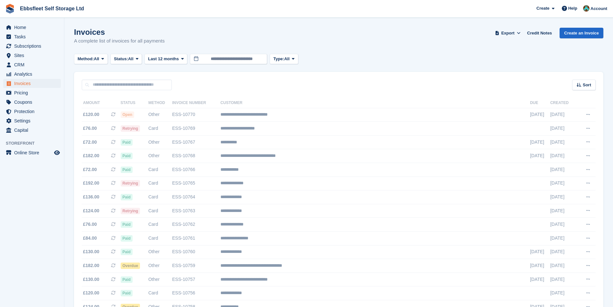  Describe the element at coordinates (52, 8) in the screenshot. I see `a: Ebbsfleet Self Storage Ltd` at that location.